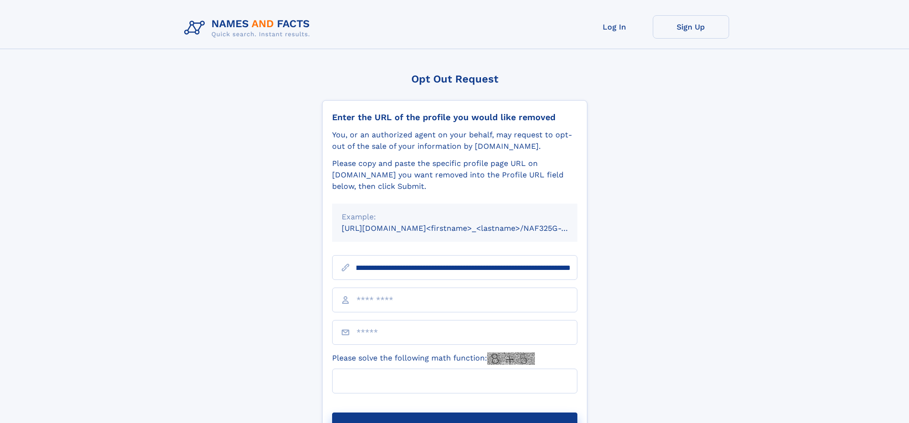 The height and width of the screenshot is (423, 909). I want to click on label: Please solve the following math function:, so click(433, 359).